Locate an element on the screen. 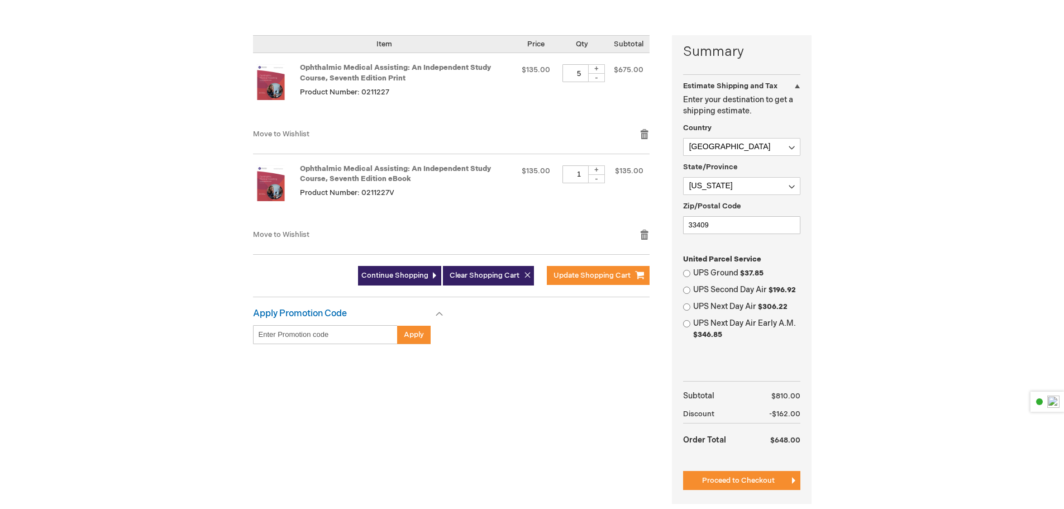  label: UPS Second Day Air is located at coordinates (747, 290).